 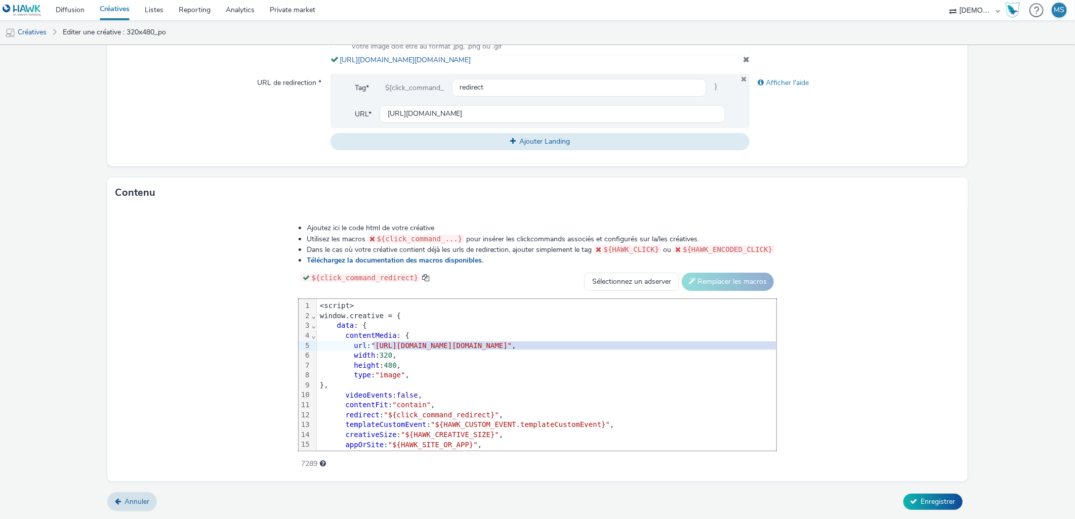 What do you see at coordinates (289, 81) in the screenshot?
I see `label: URL de redirection *` at bounding box center [289, 81].